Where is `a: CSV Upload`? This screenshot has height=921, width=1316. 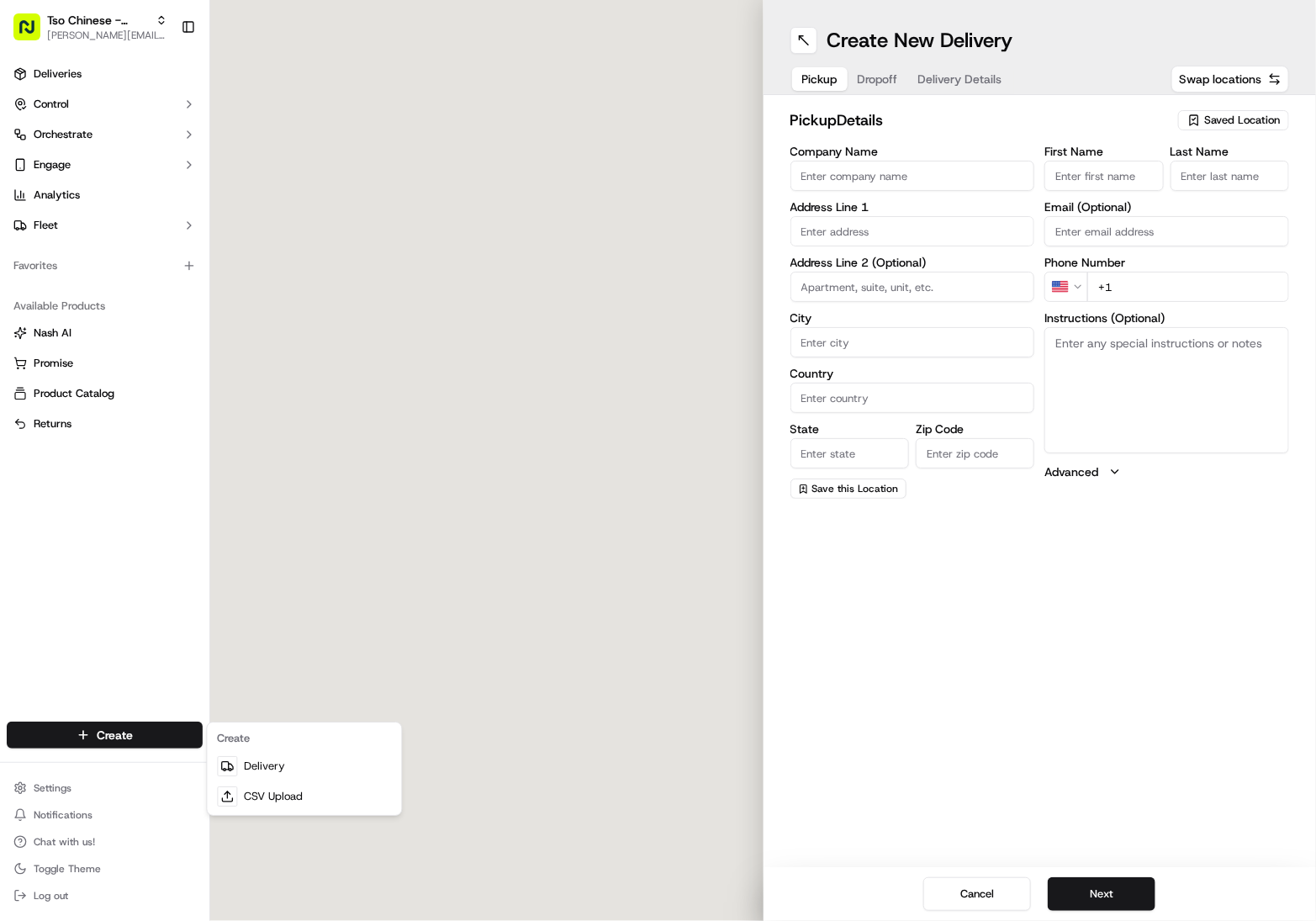
a: CSV Upload is located at coordinates (304, 796).